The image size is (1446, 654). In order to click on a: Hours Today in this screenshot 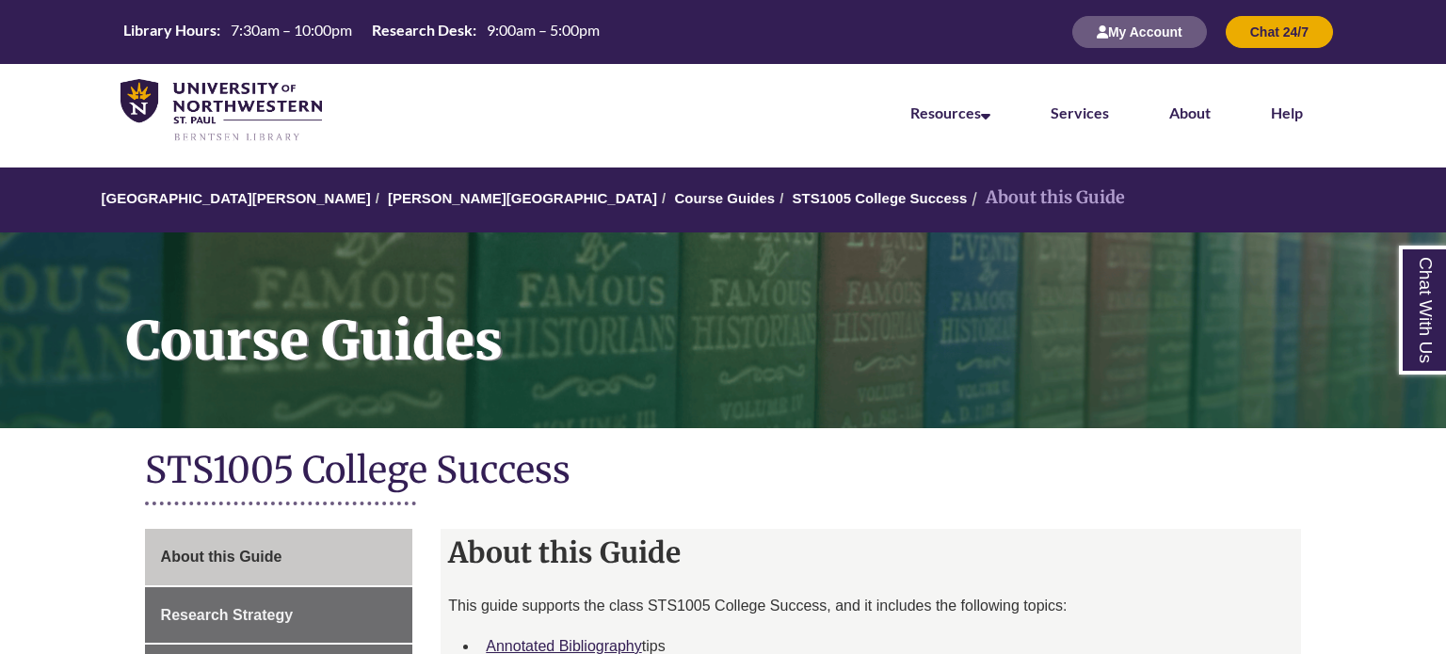, I will do `click(362, 32)`.